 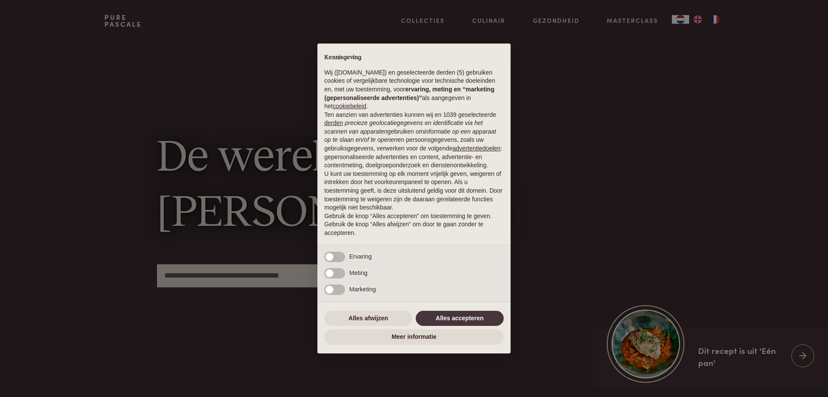 What do you see at coordinates (414, 337) in the screenshot?
I see `button: Meer informatie` at bounding box center [414, 337].